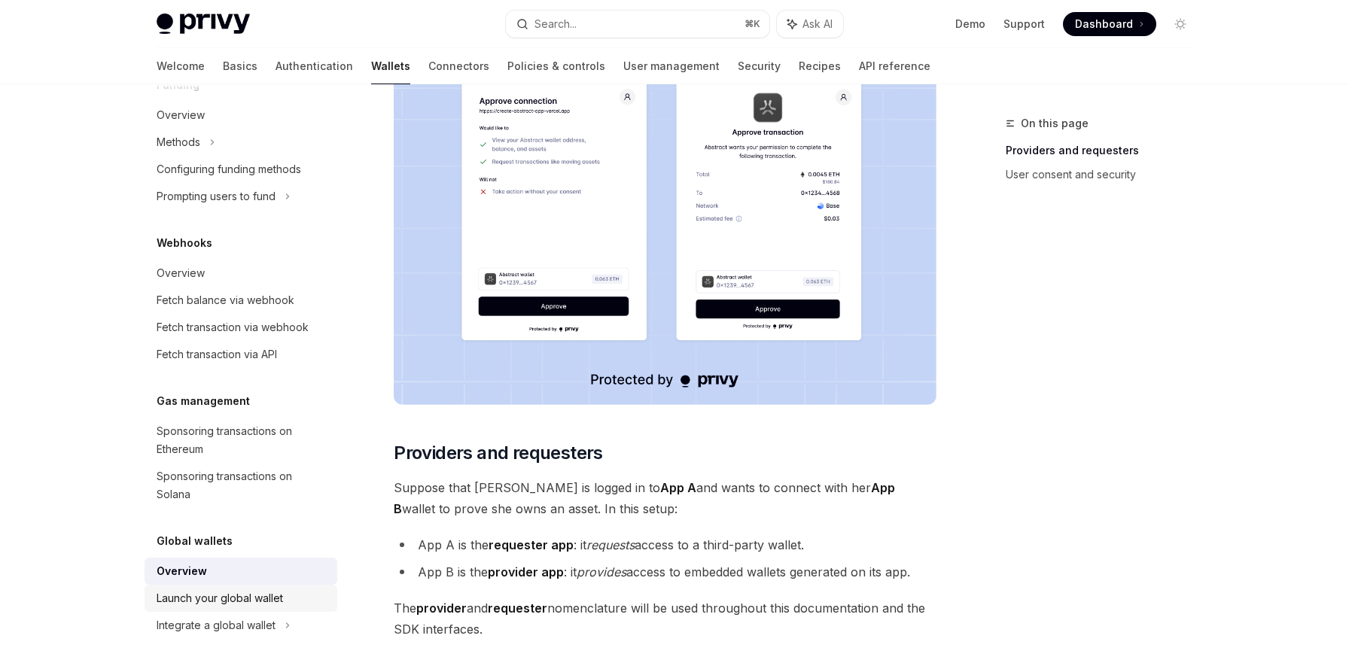  Describe the element at coordinates (241, 327) in the screenshot. I see `a: Fetch transaction via webhook` at that location.